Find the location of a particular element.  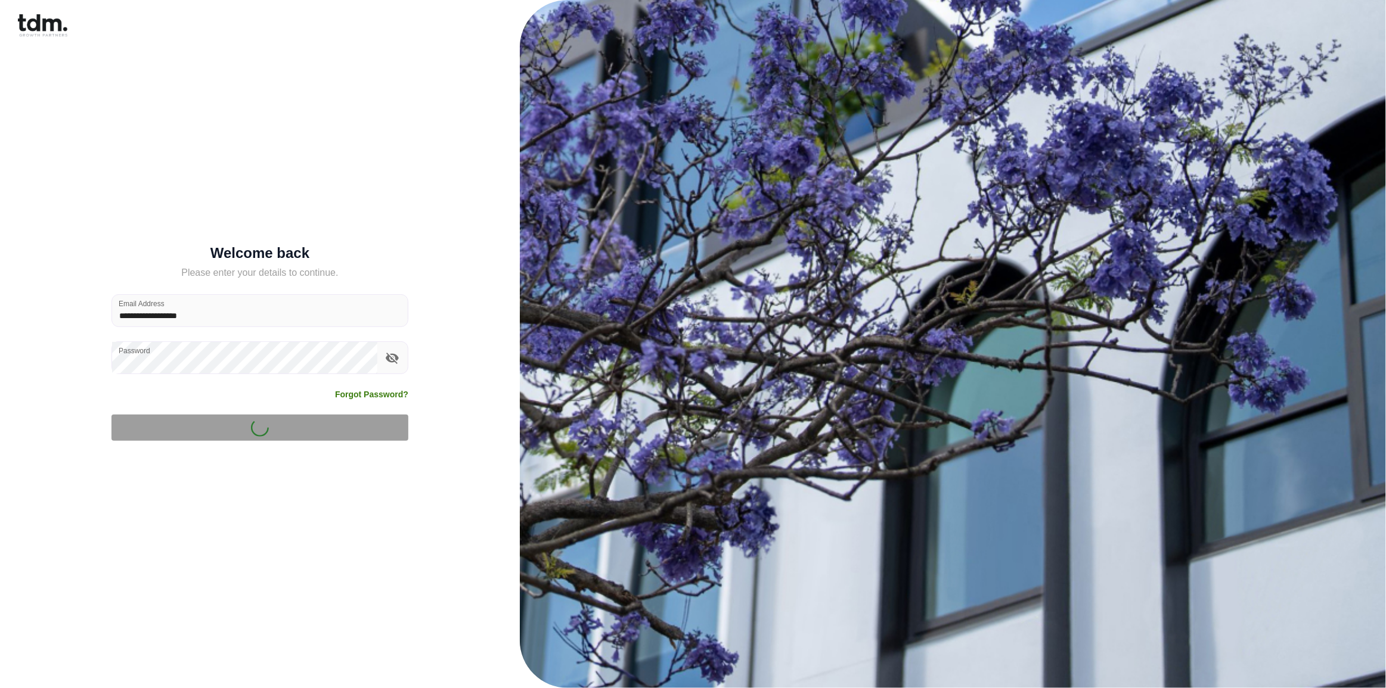

label: Password is located at coordinates (134, 350).